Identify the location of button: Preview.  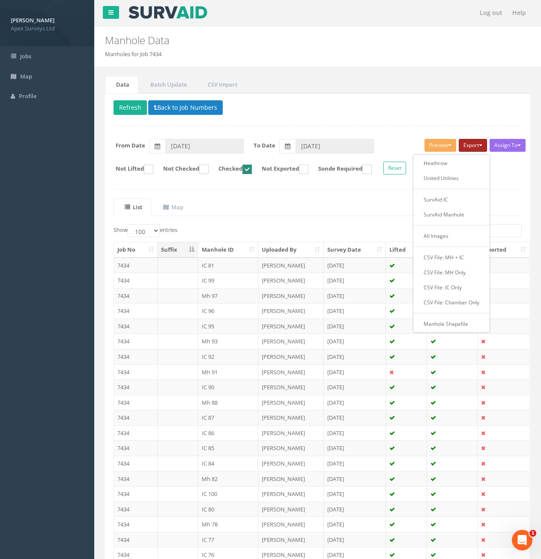
(441, 145).